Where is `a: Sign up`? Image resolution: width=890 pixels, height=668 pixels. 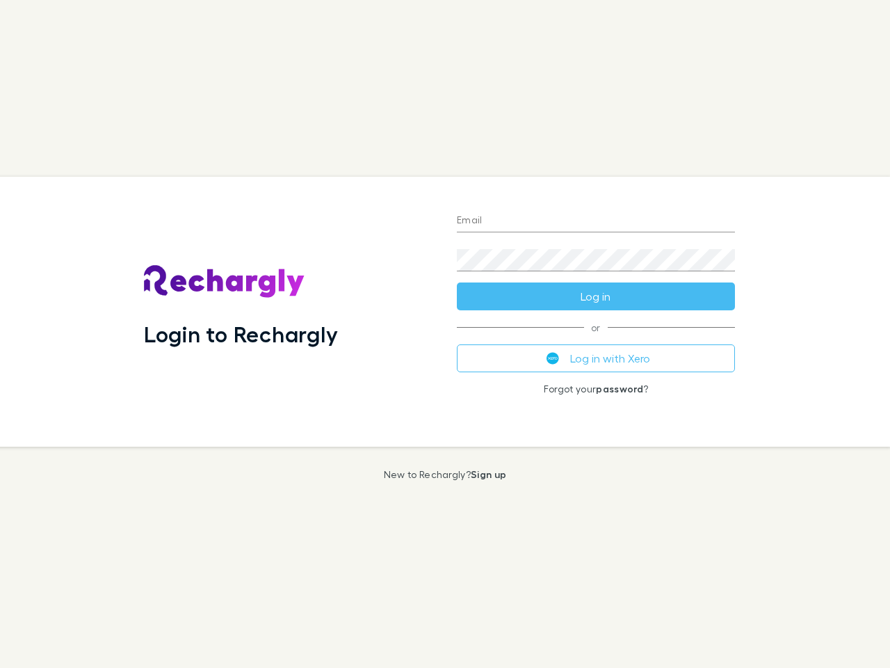
a: Sign up is located at coordinates (488, 474).